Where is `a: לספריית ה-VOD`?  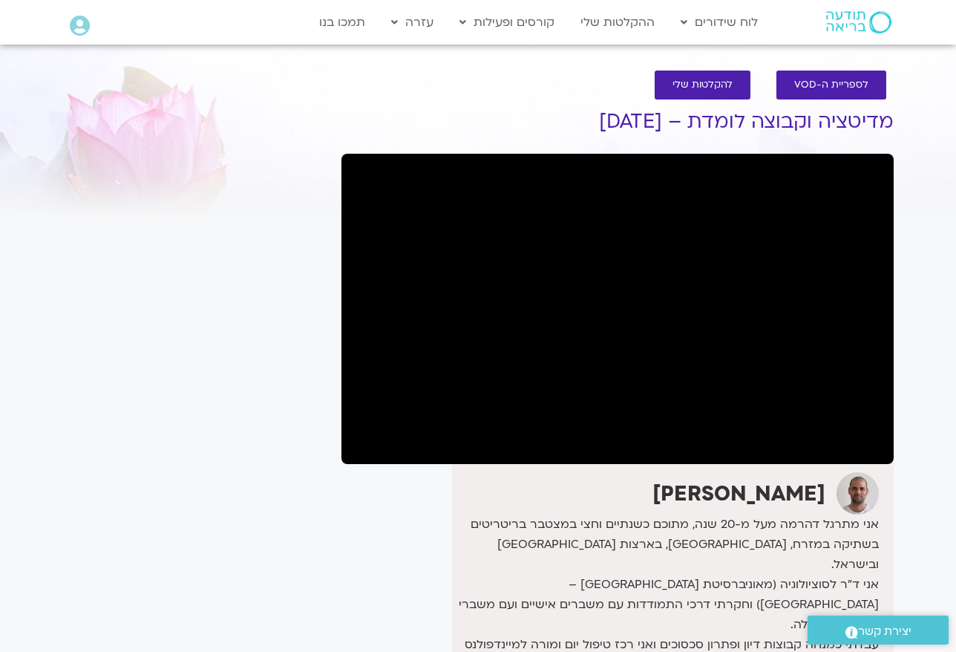
a: לספריית ה-VOD is located at coordinates (831, 85).